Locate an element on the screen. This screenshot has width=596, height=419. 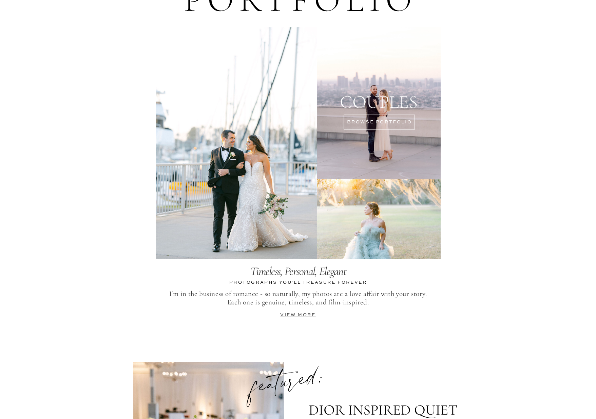
p: featured: is located at coordinates (287, 380).